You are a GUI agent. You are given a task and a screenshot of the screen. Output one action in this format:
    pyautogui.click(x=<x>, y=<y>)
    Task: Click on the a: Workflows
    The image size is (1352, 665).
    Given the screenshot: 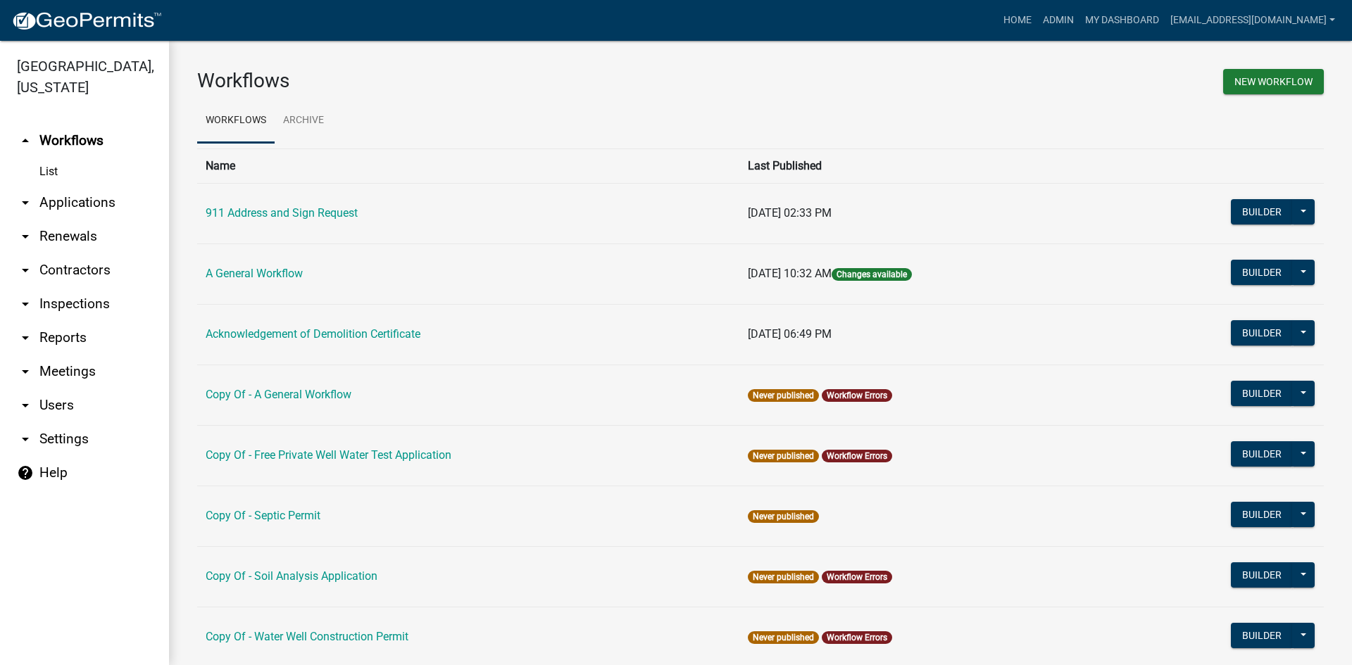 What is the action you would take?
    pyautogui.click(x=236, y=121)
    